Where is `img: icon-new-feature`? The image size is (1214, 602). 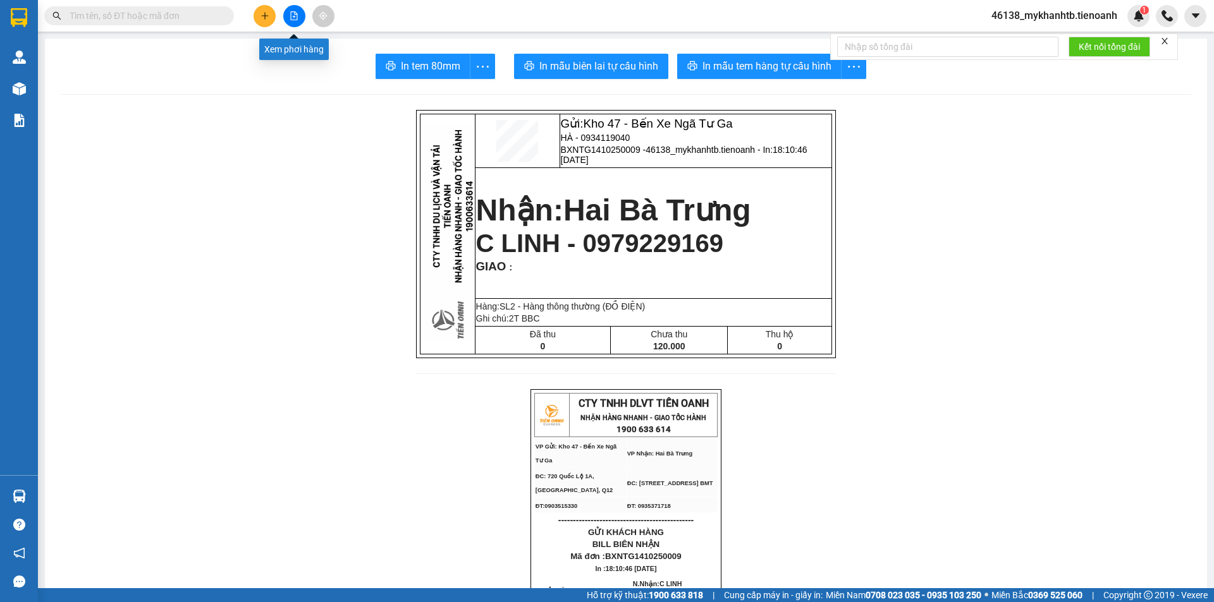 img: icon-new-feature is located at coordinates (1139, 16).